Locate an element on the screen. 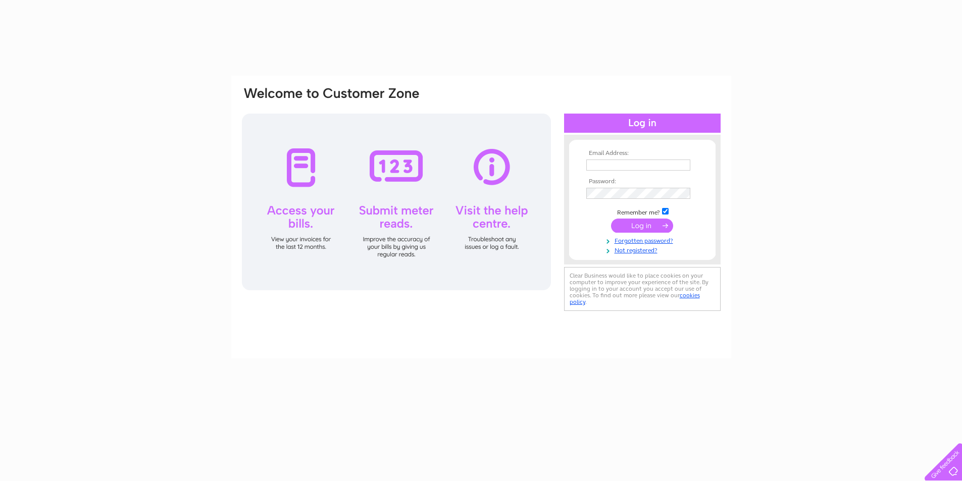  div: Clear Business would like to place cookies on your computer to improve your experience of the sit... is located at coordinates (642, 289).